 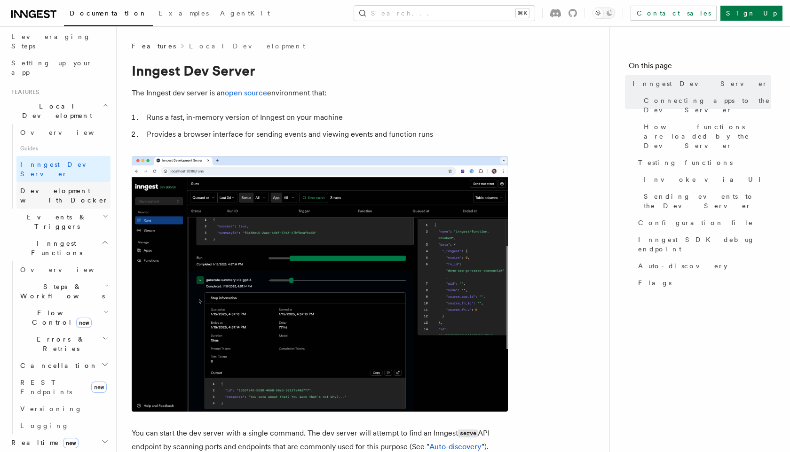 What do you see at coordinates (59, 344) in the screenshot?
I see `span: Errors & Retries` at bounding box center [59, 344].